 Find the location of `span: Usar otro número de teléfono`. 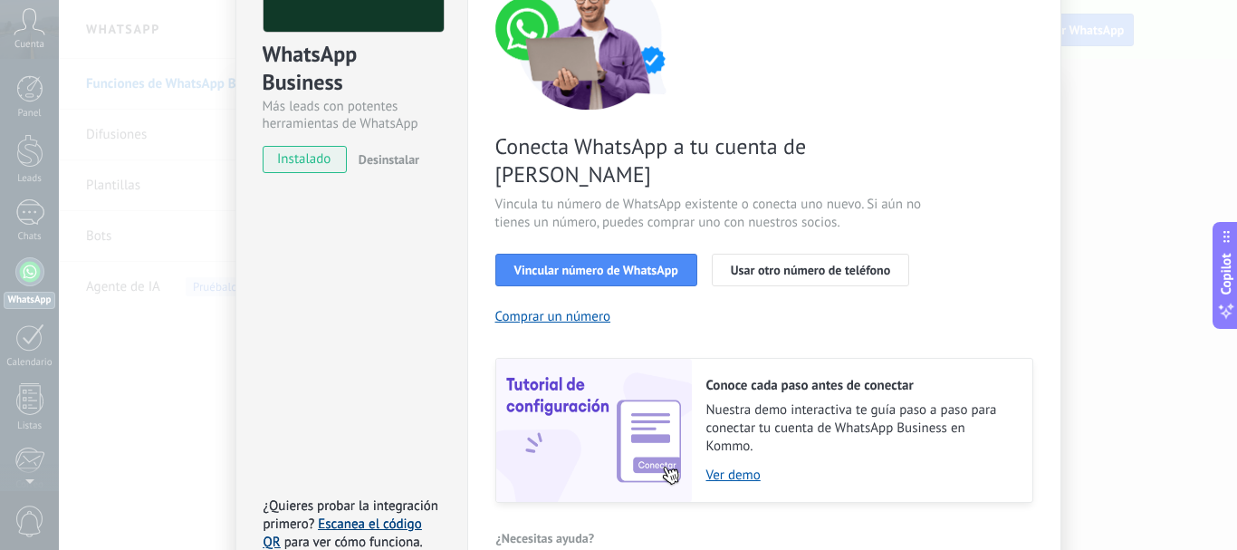

span: Usar otro número de teléfono is located at coordinates (810, 270).